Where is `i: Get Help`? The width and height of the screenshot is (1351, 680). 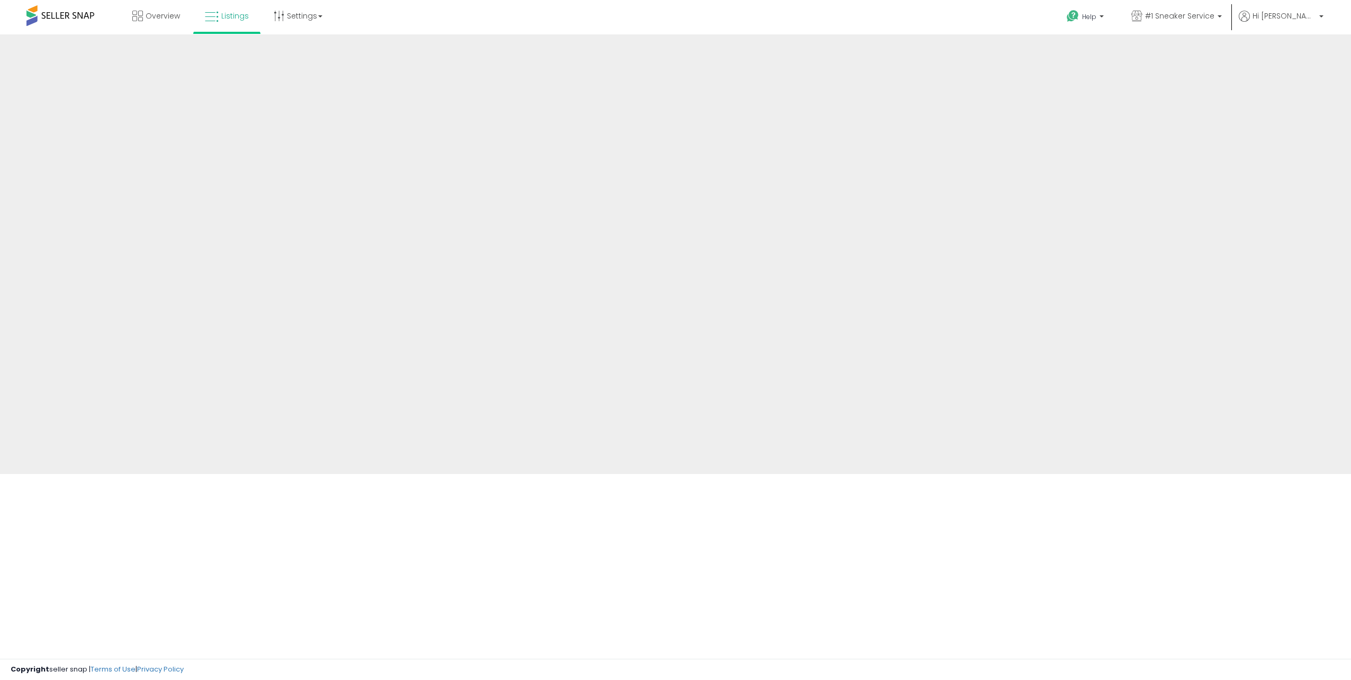 i: Get Help is located at coordinates (1073, 16).